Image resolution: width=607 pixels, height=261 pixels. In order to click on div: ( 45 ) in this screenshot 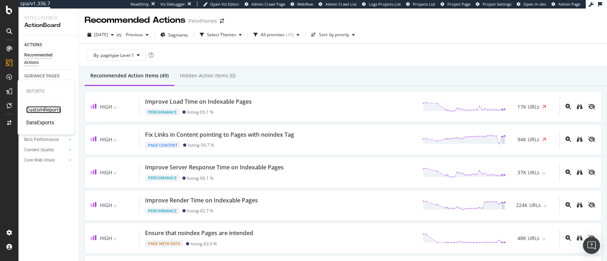, I will do `click(290, 35)`.